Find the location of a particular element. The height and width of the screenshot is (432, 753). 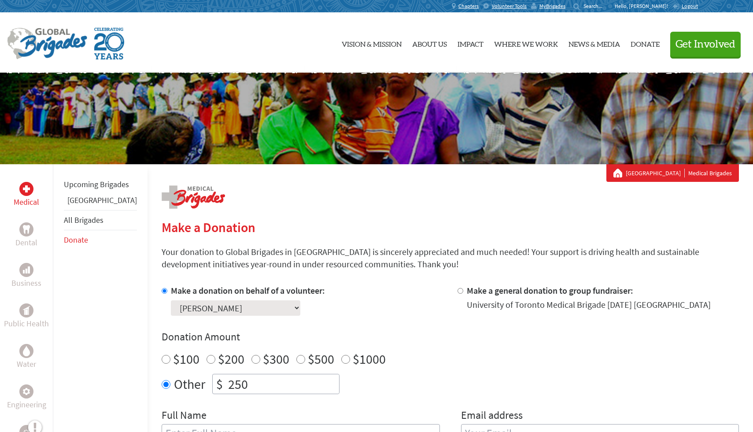

a: Impact is located at coordinates (470, 43).